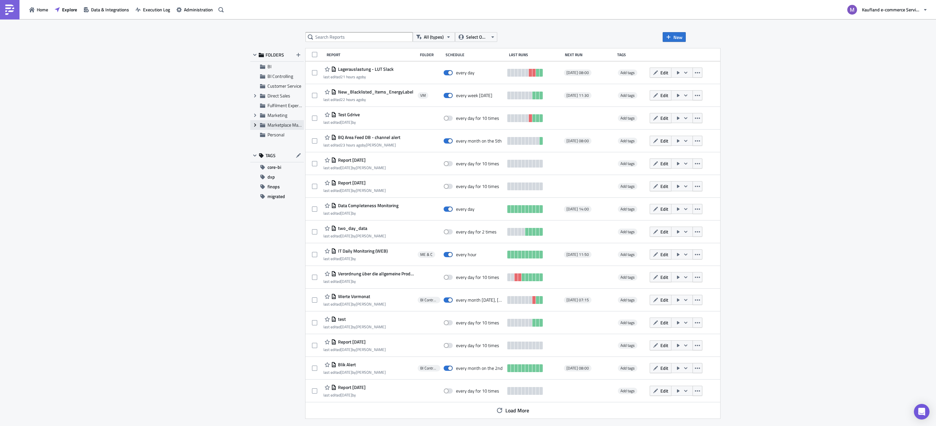 The height and width of the screenshot is (426, 936). What do you see at coordinates (517, 411) in the screenshot?
I see `span: Load More` at bounding box center [517, 411].